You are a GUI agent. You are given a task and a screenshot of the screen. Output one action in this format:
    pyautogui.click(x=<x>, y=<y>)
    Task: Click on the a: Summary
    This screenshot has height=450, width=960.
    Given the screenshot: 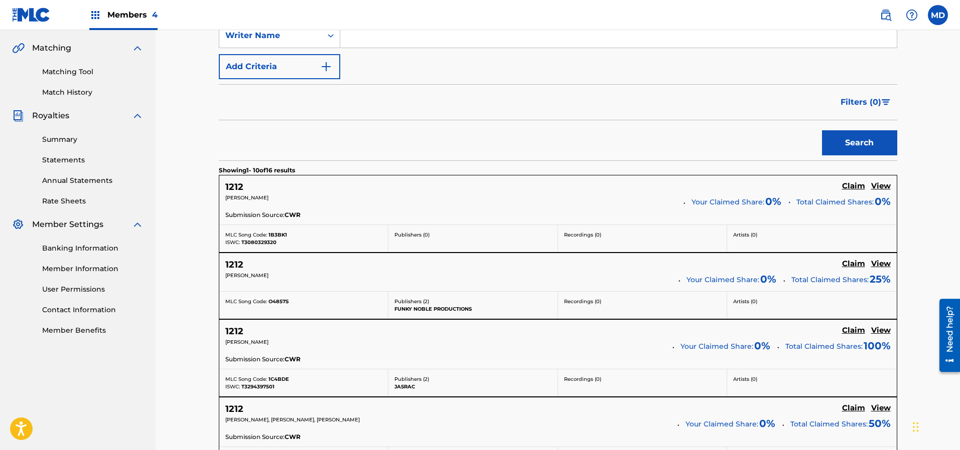 What is the action you would take?
    pyautogui.click(x=93, y=139)
    